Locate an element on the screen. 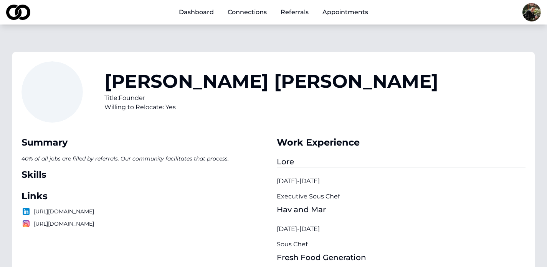 This screenshot has height=267, width=547. a: Referrals is located at coordinates (294, 12).